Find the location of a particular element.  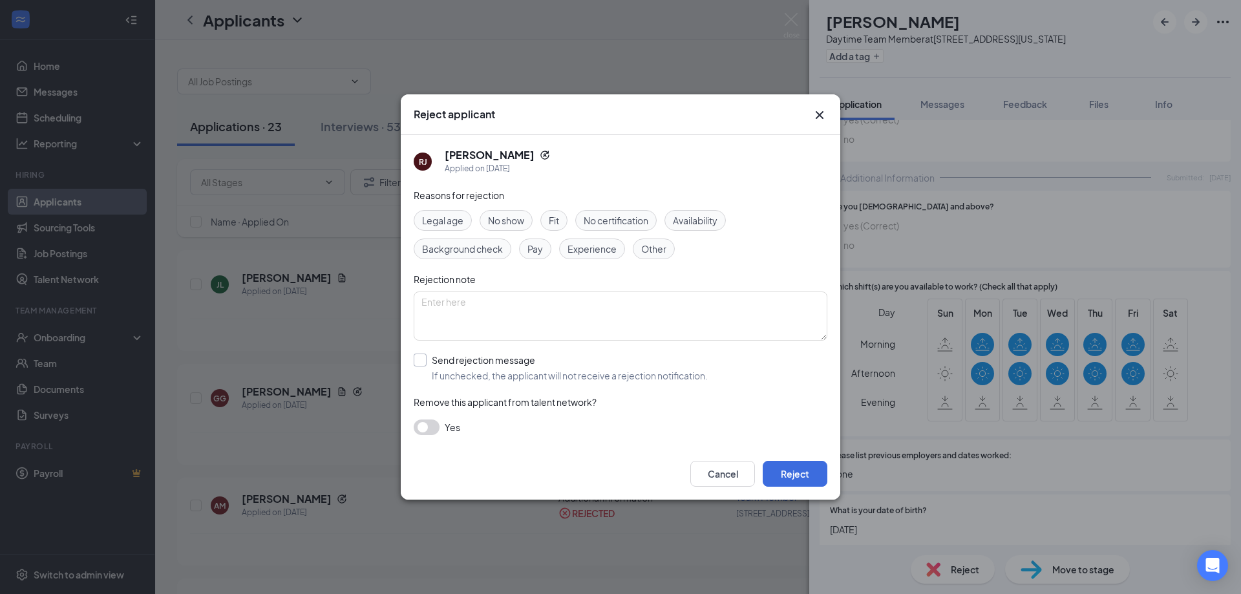

span: Yes is located at coordinates (452, 427).